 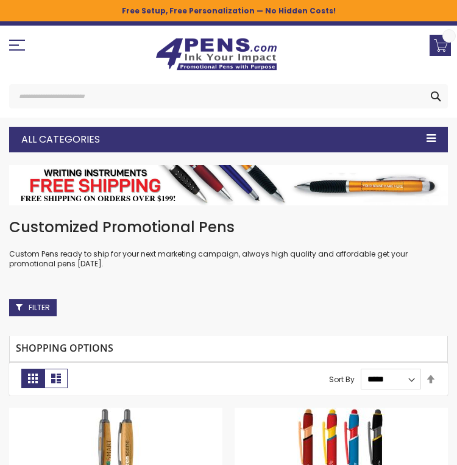 What do you see at coordinates (33, 378) in the screenshot?
I see `strong: Grid` at bounding box center [33, 378].